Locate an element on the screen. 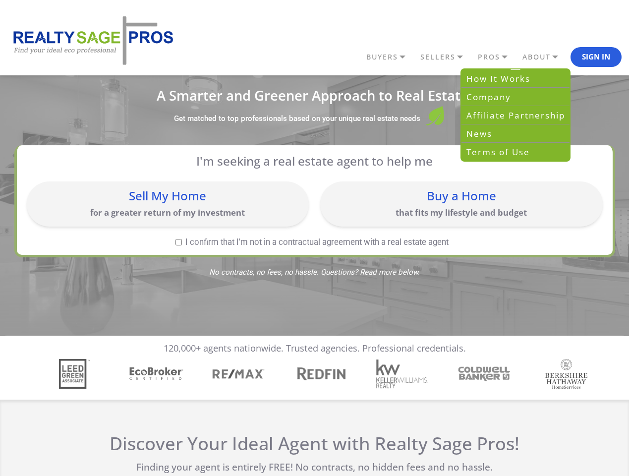 This screenshot has width=629, height=476. div: 5 / 7 is located at coordinates (406, 374).